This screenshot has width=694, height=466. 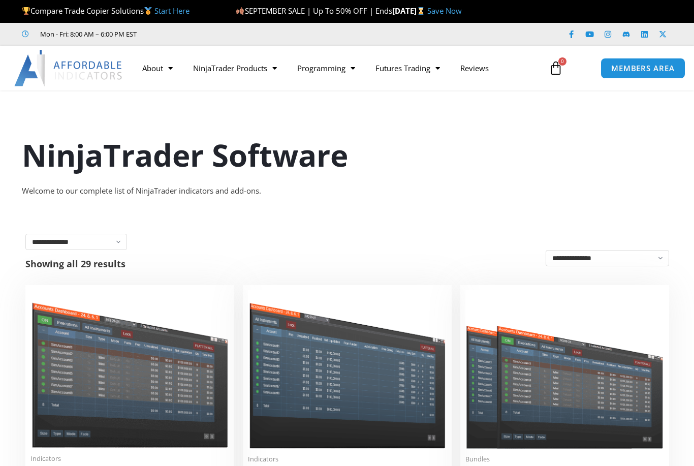 I want to click on nav: Menu, so click(x=337, y=68).